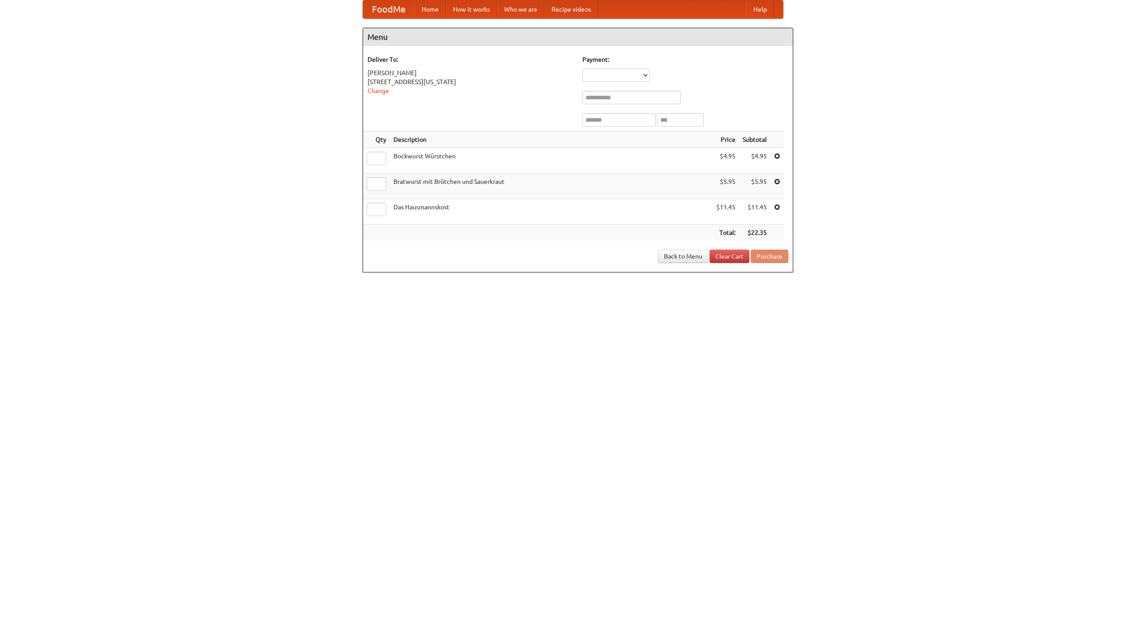 The image size is (1146, 633). Describe the element at coordinates (551, 186) in the screenshot. I see `td: Bratwurst mit Brötchen und Sauerkraut` at that location.